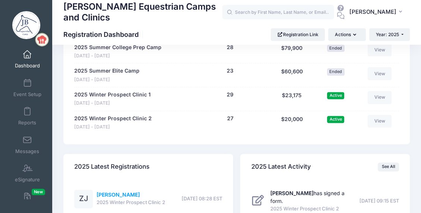 This screenshot has height=213, width=421. I want to click on img: Jessica Braswell Equestrian Camps and Clinics, so click(26, 25).